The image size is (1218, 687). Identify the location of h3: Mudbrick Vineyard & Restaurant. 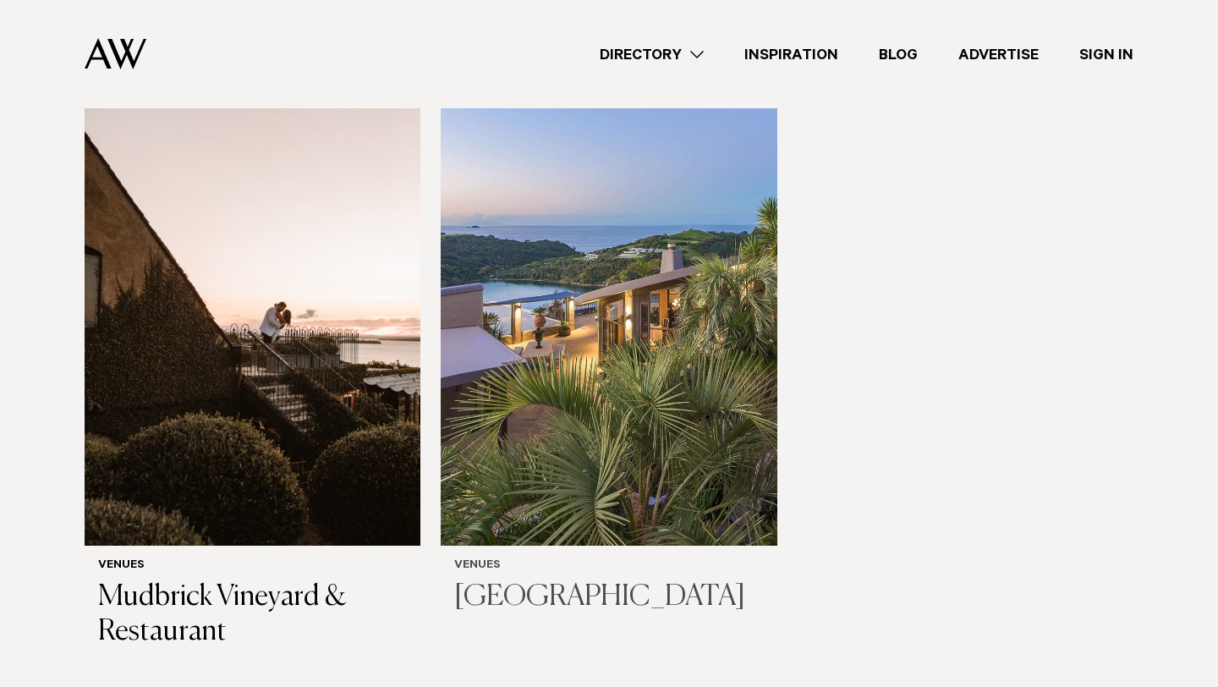
(252, 615).